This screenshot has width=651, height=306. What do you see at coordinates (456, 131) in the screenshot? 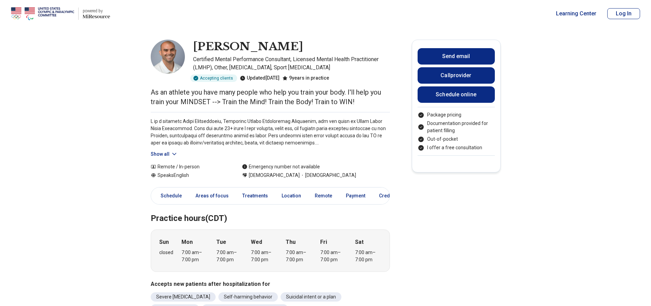
I see `ul: Payment options` at bounding box center [456, 131].